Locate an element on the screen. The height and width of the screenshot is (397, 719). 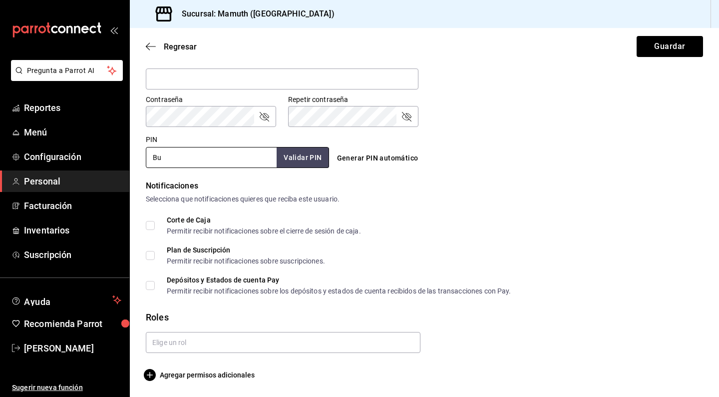
label: PIN is located at coordinates (151, 139).